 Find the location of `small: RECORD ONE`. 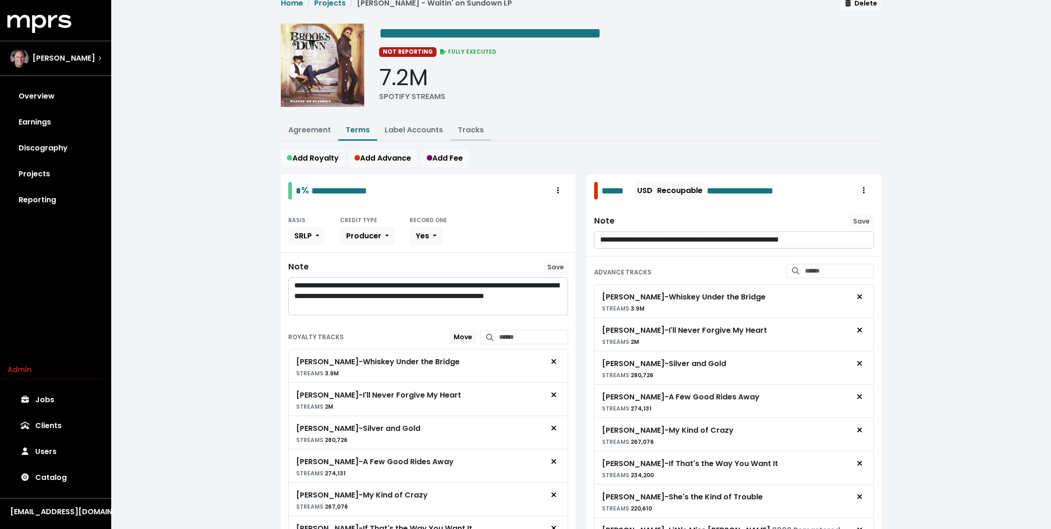

small: RECORD ONE is located at coordinates (428, 220).